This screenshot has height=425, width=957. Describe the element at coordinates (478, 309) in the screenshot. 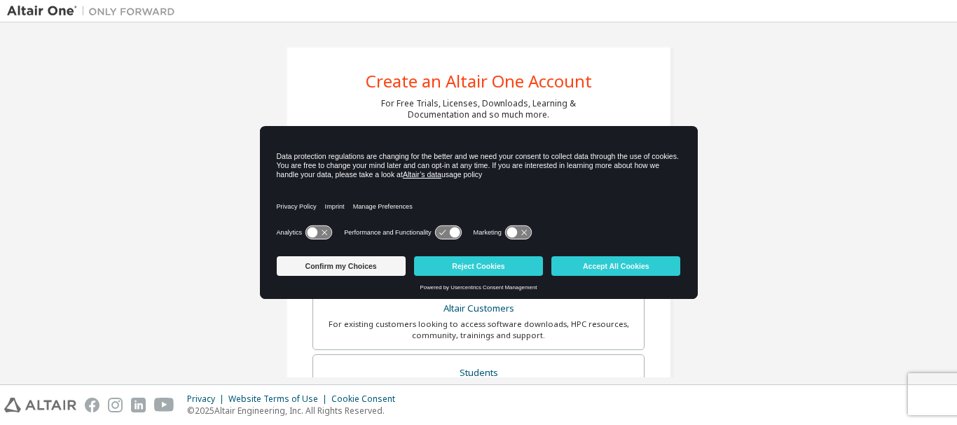

I see `div: Altair Customers` at that location.